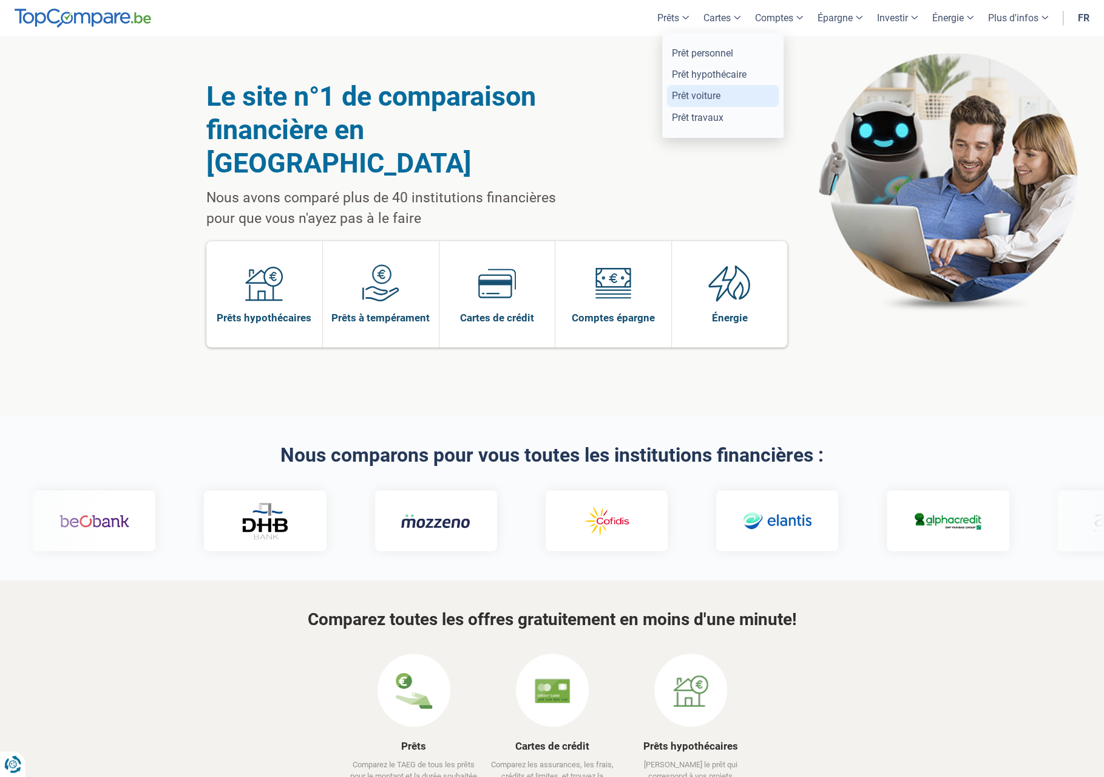 This screenshot has height=777, width=1104. Describe the element at coordinates (396, 208) in the screenshot. I see `p: Nous avons comparé plus de 40 institutions financières pour que vous n'ayez pas à le faire` at that location.